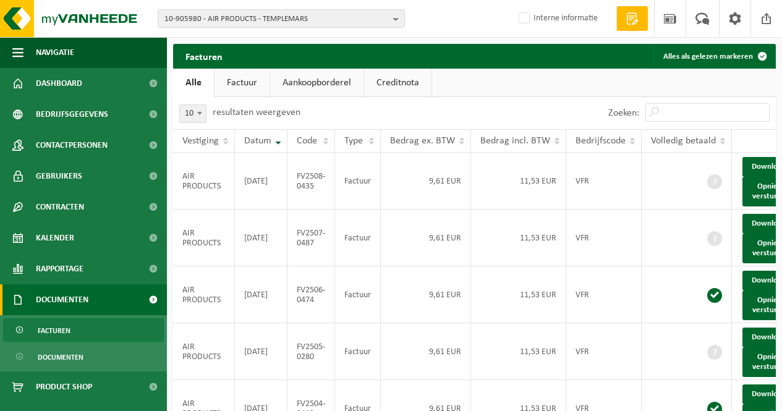 Image resolution: width=782 pixels, height=411 pixels. What do you see at coordinates (200, 141) in the screenshot?
I see `span: Vestiging` at bounding box center [200, 141].